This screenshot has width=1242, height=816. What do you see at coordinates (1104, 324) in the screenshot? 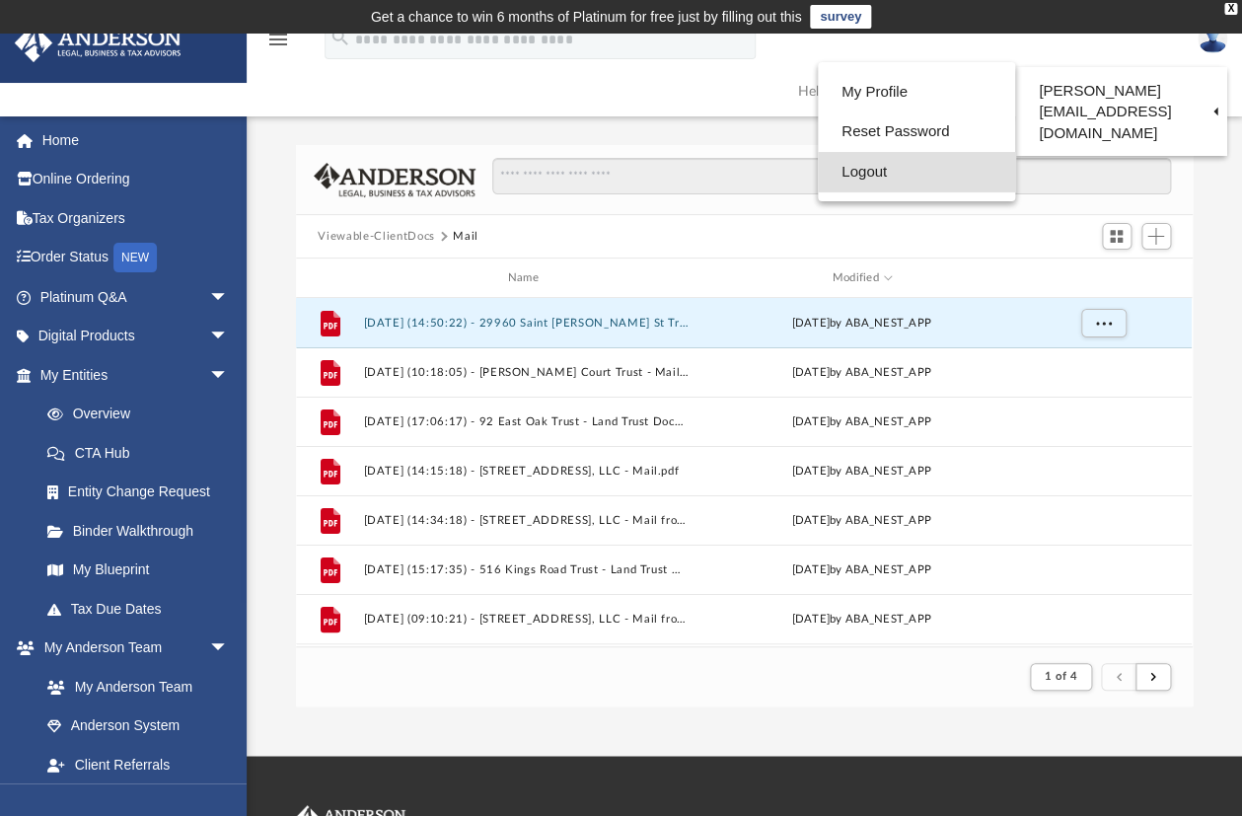
I see `button: More options` at bounding box center [1104, 324].